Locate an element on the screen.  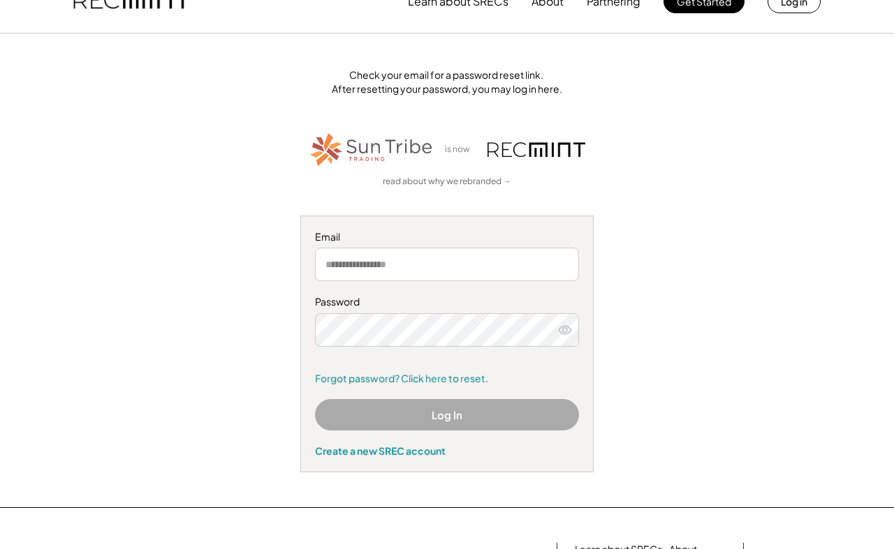
div: Check your email for a password reset link. After resetting your password, you may log in here. is located at coordinates (447, 82).